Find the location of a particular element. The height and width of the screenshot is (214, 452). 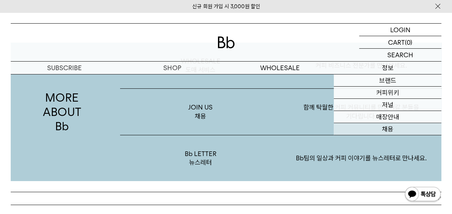

a: 브랜드 is located at coordinates (387, 80).